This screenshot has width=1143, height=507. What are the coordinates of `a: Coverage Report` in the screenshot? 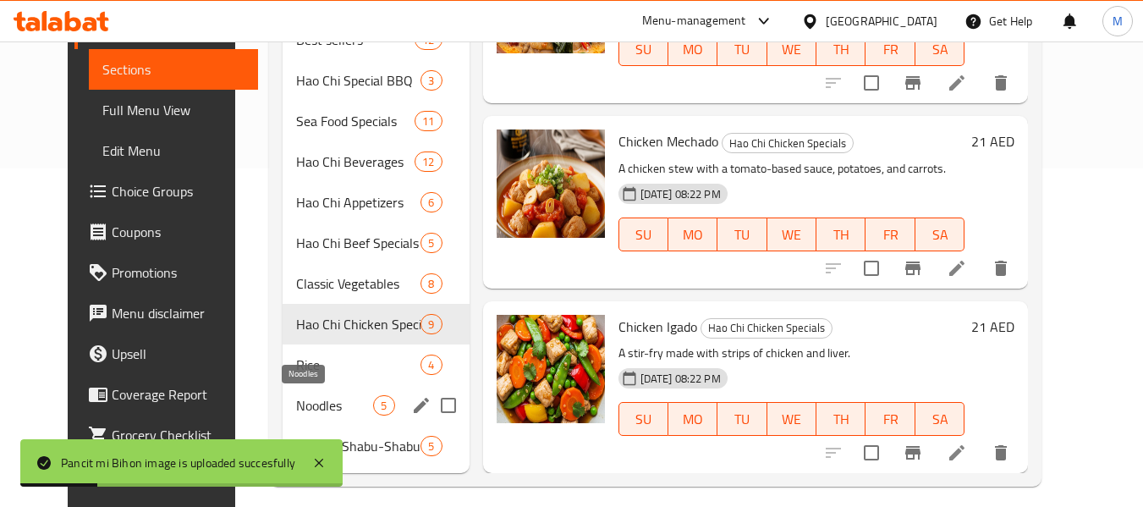 It's located at (167, 394).